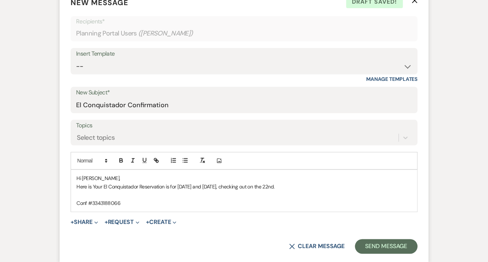  Describe the element at coordinates (122, 222) in the screenshot. I see `button: Request` at that location.